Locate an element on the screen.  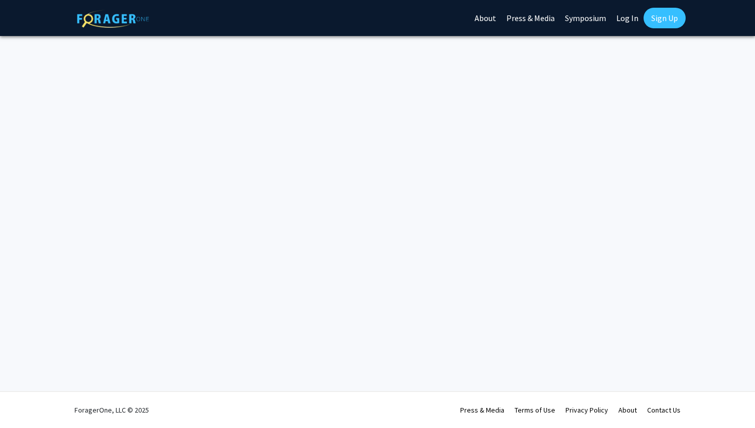
img: ForagerOne Logo is located at coordinates (113, 19).